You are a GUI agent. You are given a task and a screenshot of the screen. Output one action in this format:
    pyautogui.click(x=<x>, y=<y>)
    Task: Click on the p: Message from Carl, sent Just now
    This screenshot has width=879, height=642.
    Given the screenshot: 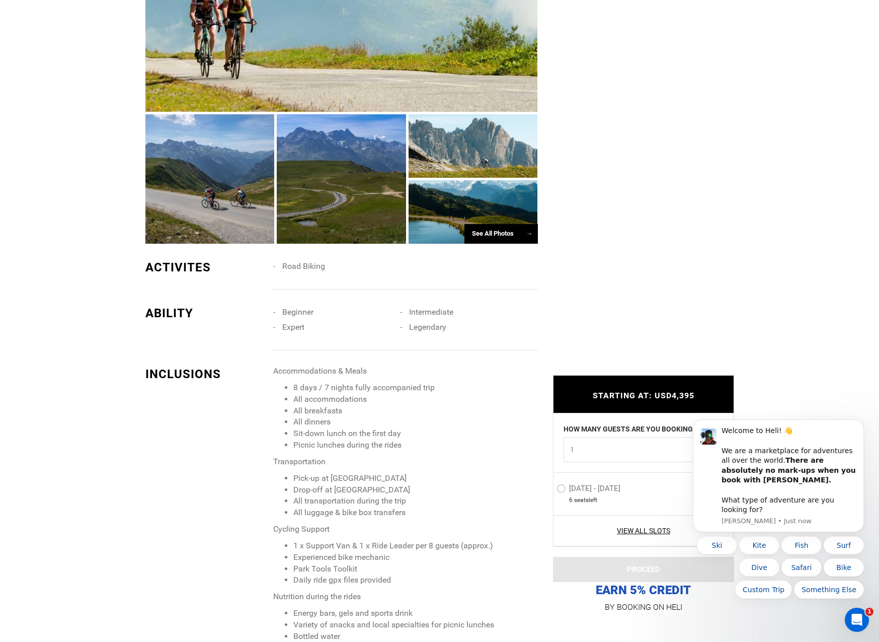 What is the action you would take?
    pyautogui.click(x=111, y=169)
    